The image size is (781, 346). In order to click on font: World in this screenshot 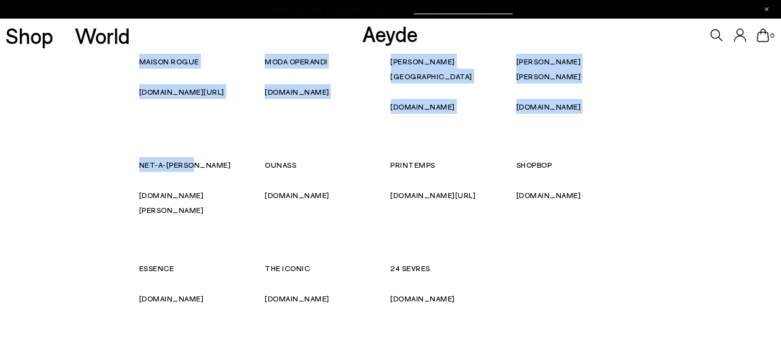, I will do `click(102, 35)`.